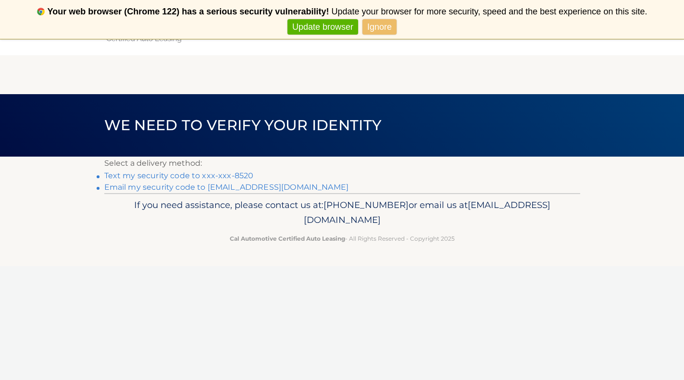 The width and height of the screenshot is (684, 380). Describe the element at coordinates (179, 175) in the screenshot. I see `a: Text my security code to xxx-xxx-8520` at that location.